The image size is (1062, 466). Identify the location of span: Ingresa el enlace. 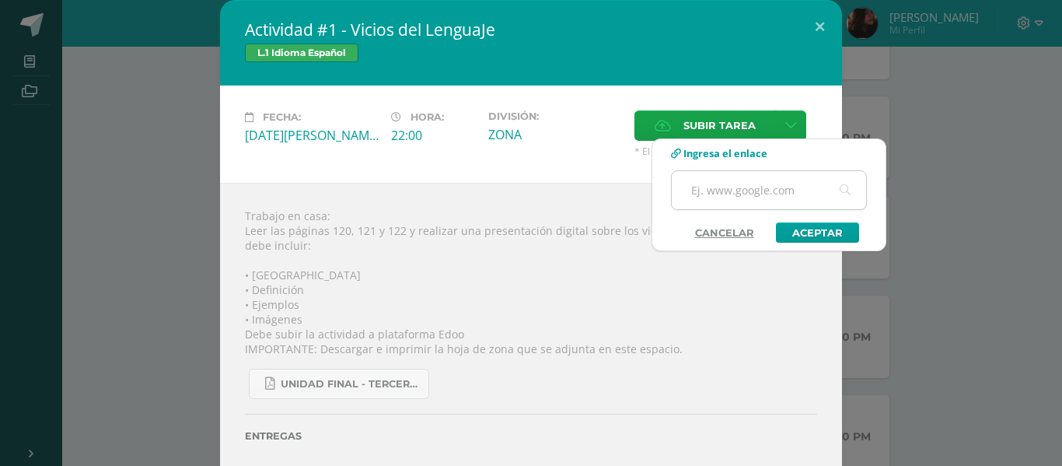
(725, 153).